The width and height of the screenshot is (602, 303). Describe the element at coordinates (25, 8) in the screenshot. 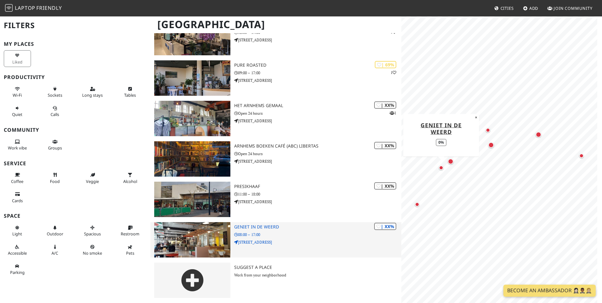

I see `span: Laptop` at that location.